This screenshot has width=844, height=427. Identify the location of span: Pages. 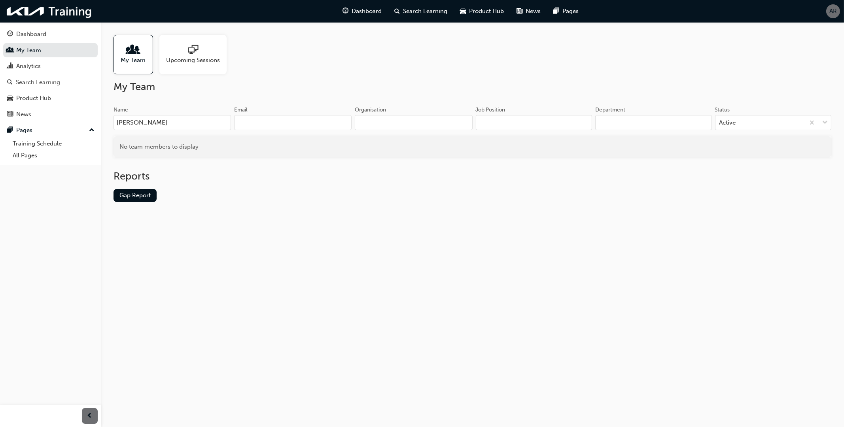
(571, 11).